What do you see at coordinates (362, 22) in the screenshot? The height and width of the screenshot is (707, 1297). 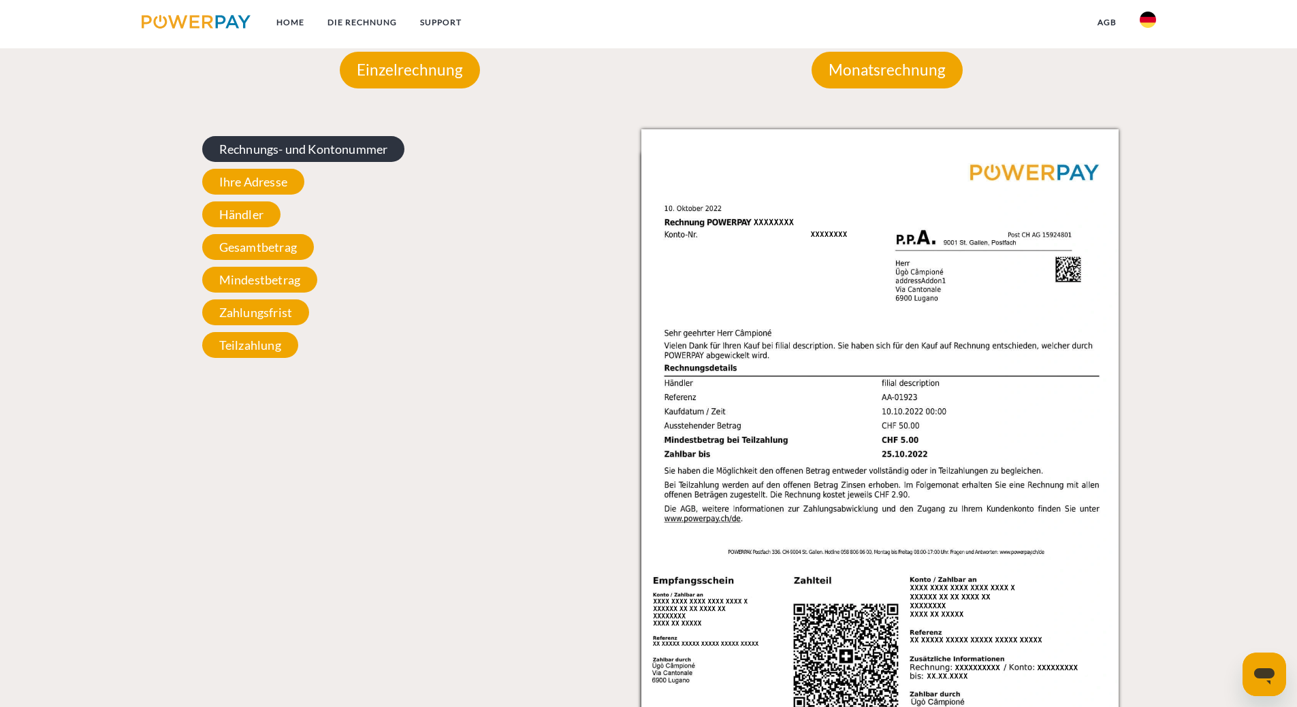 I see `a: DIE RECHNUNG` at bounding box center [362, 22].